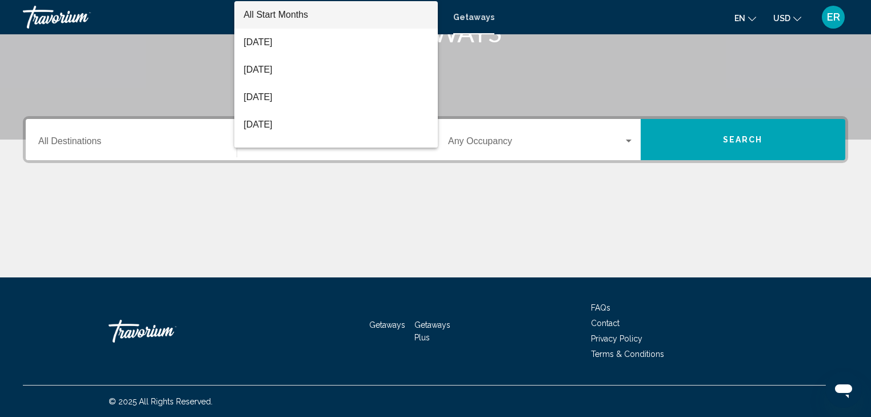 Image resolution: width=871 pixels, height=417 pixels. Describe the element at coordinates (276, 14) in the screenshot. I see `span: All Start Months` at that location.